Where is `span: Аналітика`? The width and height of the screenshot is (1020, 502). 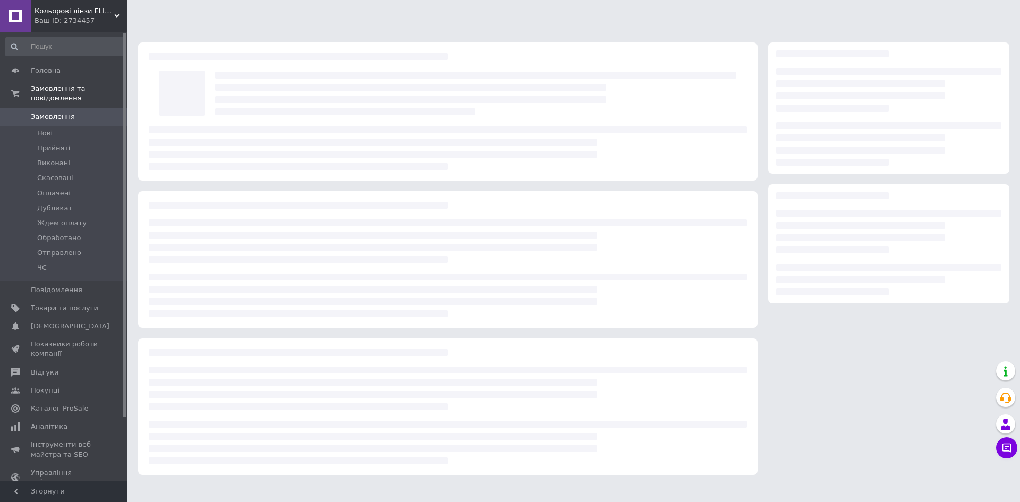 span: Аналітика is located at coordinates (49, 427).